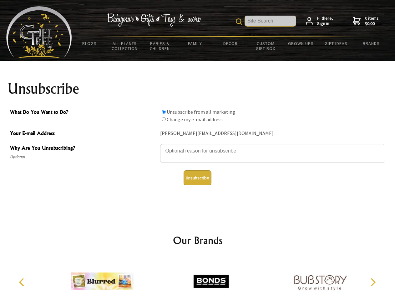 Image resolution: width=395 pixels, height=300 pixels. Describe the element at coordinates (270, 21) in the screenshot. I see `input: Site Search` at that location.